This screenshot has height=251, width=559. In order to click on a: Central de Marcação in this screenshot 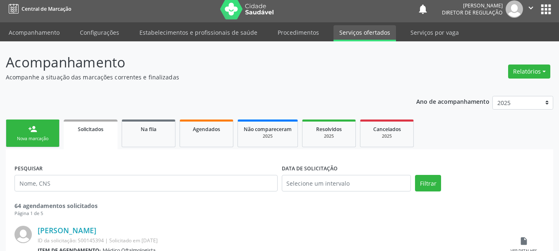, I will do `click(38, 9)`.